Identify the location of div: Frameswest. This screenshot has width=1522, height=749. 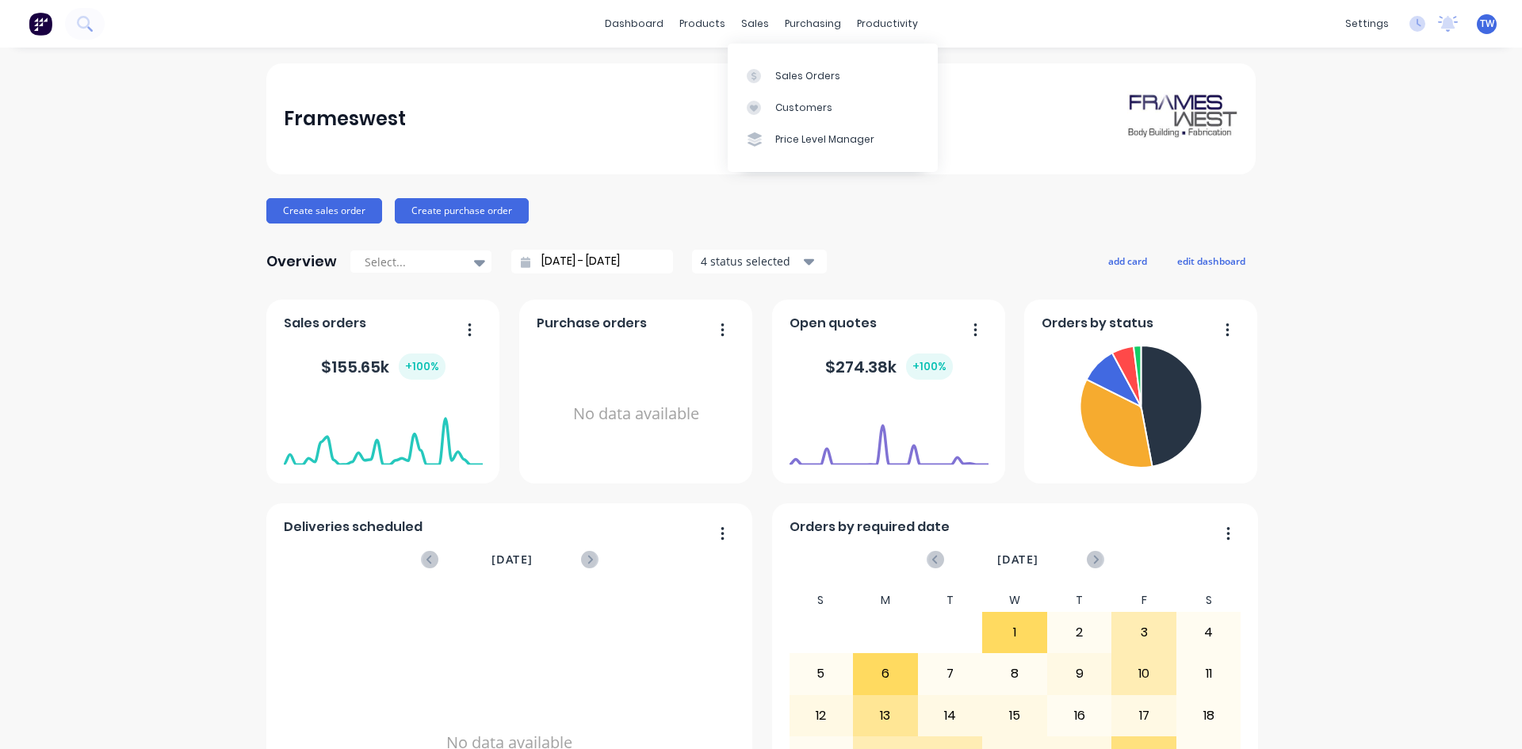
(345, 119).